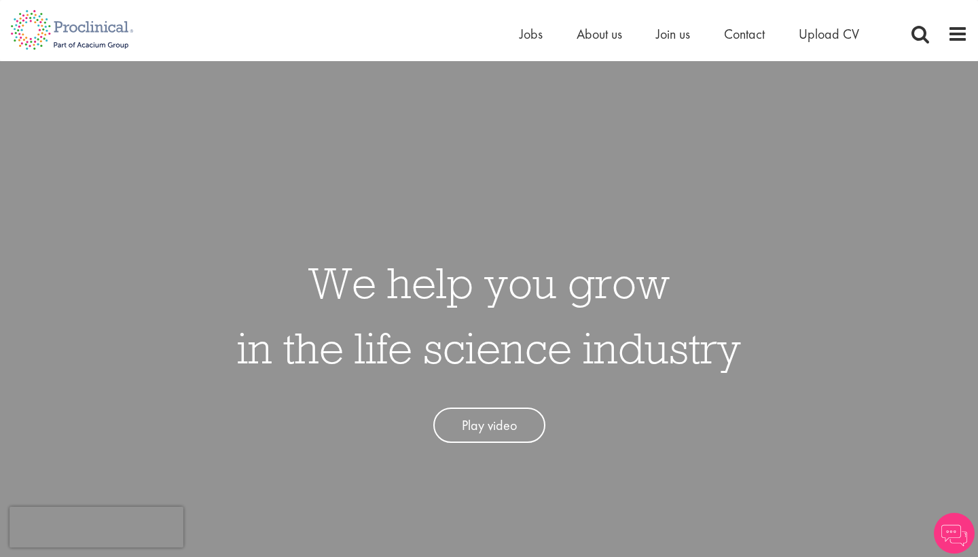 The image size is (978, 557). What do you see at coordinates (531, 34) in the screenshot?
I see `a: Jobs` at bounding box center [531, 34].